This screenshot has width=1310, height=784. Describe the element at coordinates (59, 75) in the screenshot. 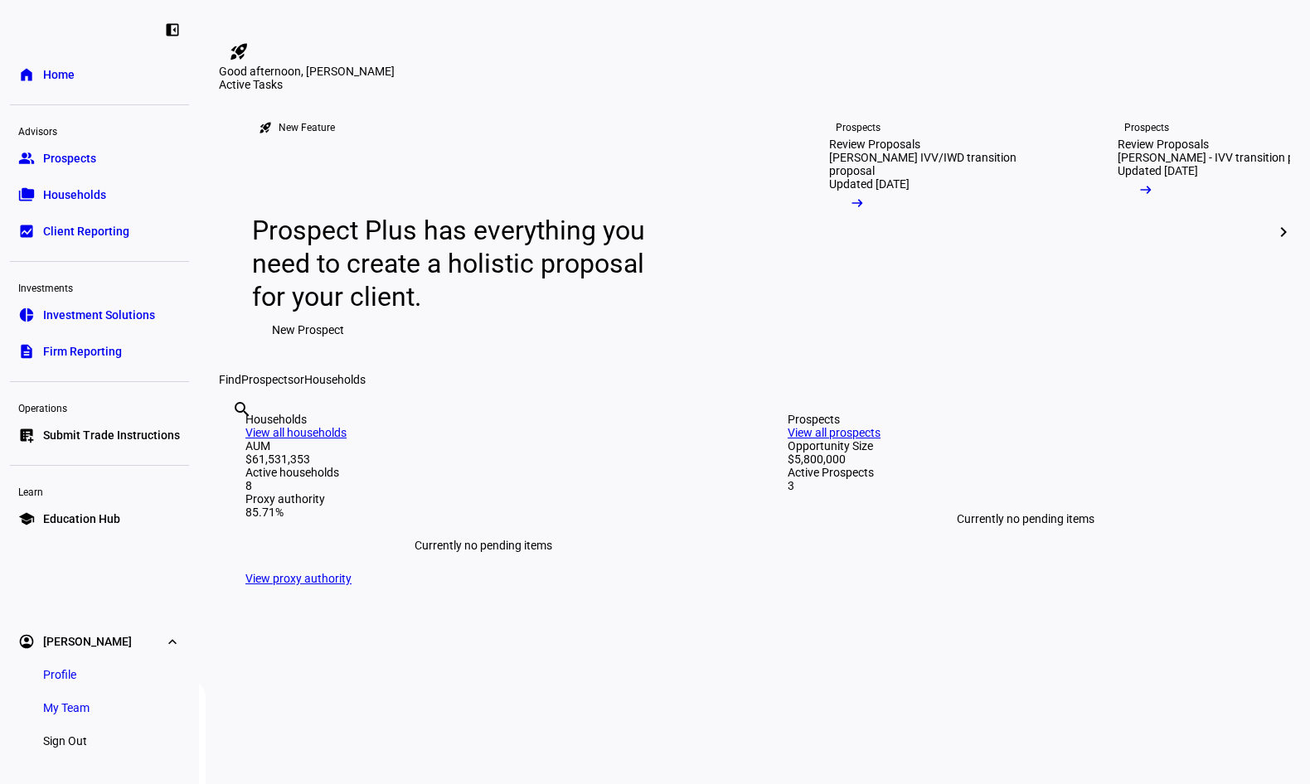

I see `span: Home` at that location.